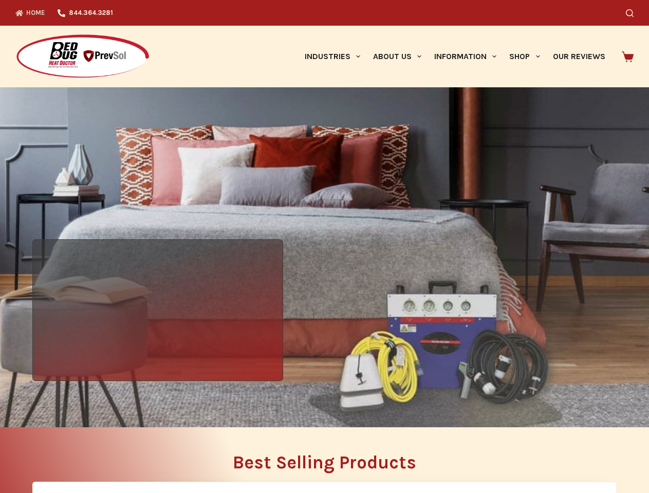 The height and width of the screenshot is (493, 649). What do you see at coordinates (578, 57) in the screenshot?
I see `a: Our Reviews` at bounding box center [578, 57].